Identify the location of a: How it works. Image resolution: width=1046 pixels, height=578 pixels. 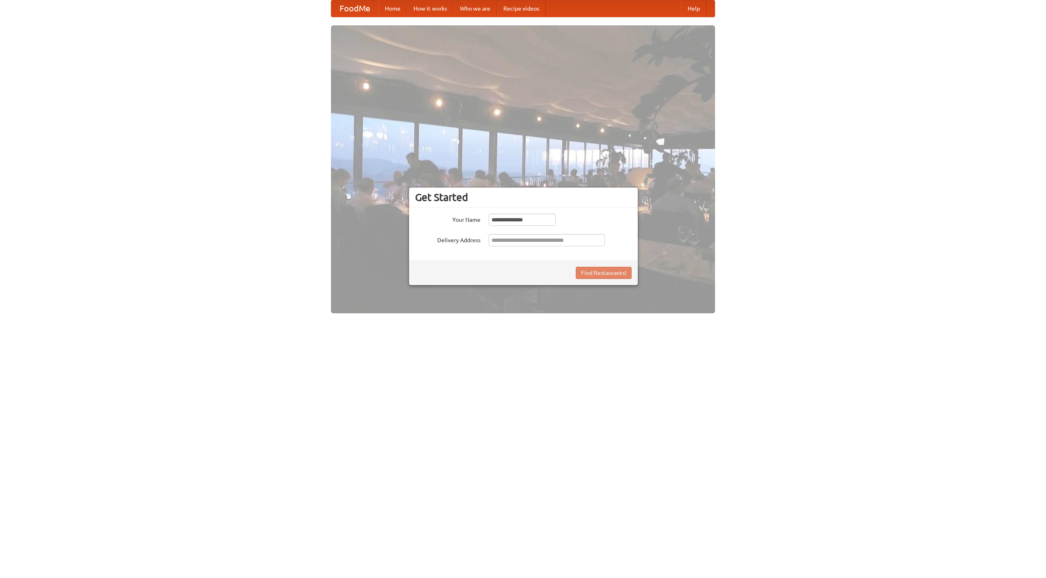
(430, 9).